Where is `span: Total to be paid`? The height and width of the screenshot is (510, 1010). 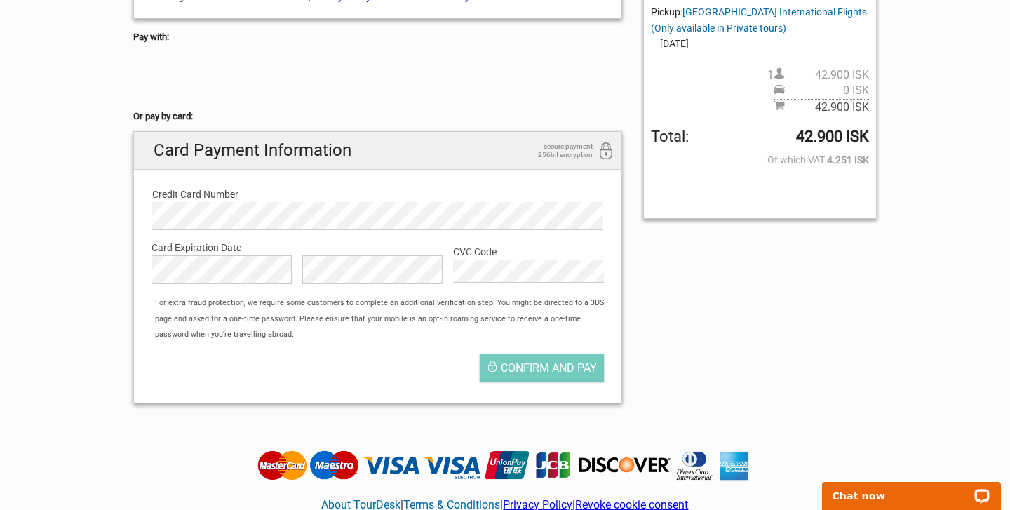 span: Total to be paid is located at coordinates (759, 137).